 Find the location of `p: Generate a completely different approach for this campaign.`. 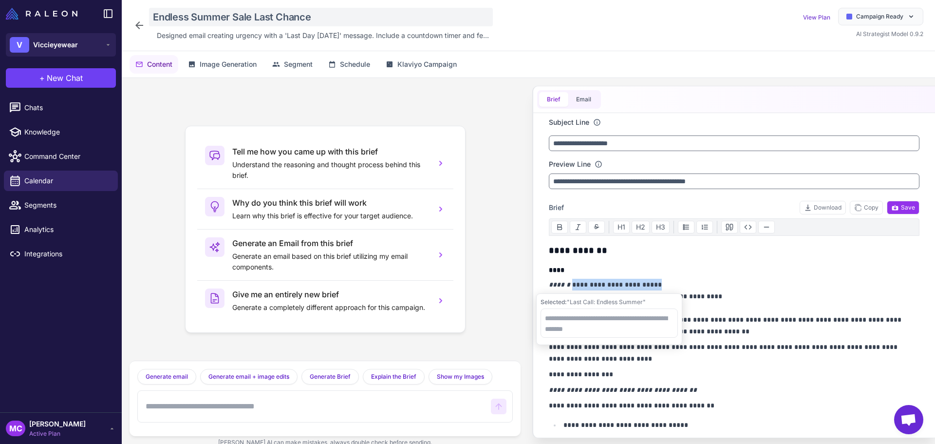

p: Generate a completely different approach for this campaign. is located at coordinates (330, 307).